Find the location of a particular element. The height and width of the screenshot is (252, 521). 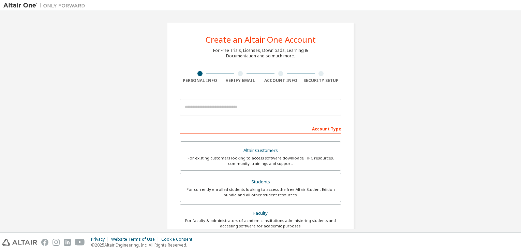

div: Account Info is located at coordinates (281, 81).